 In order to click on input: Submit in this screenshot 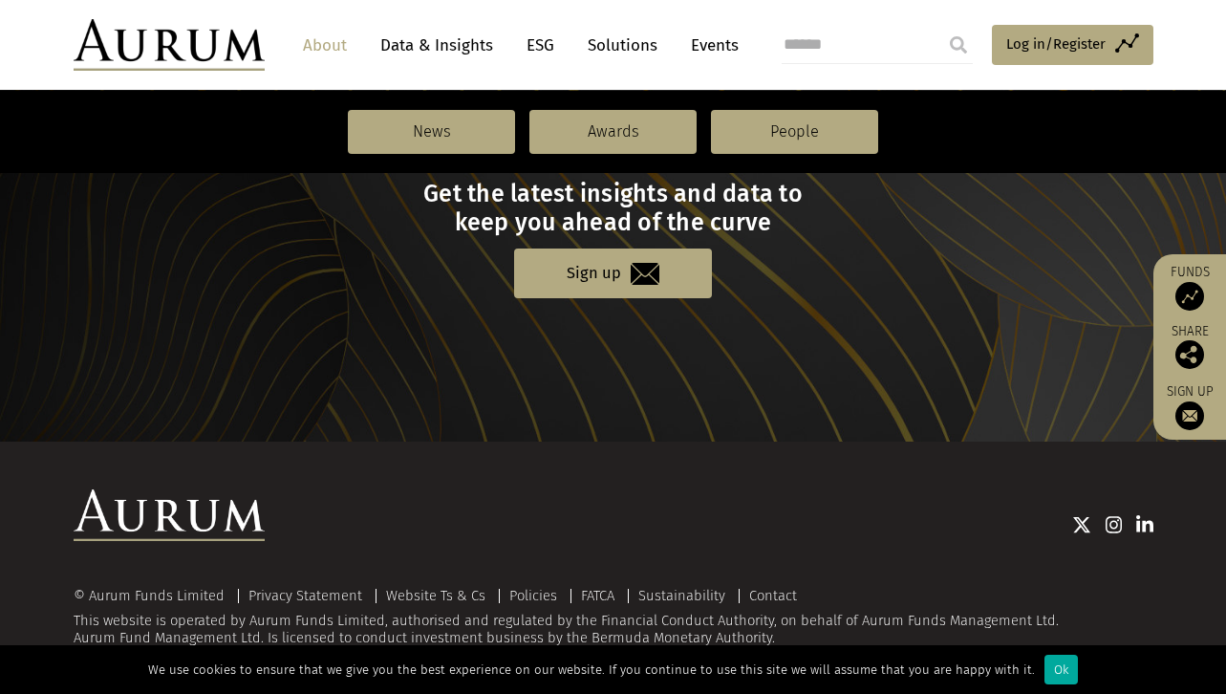, I will do `click(958, 45)`.